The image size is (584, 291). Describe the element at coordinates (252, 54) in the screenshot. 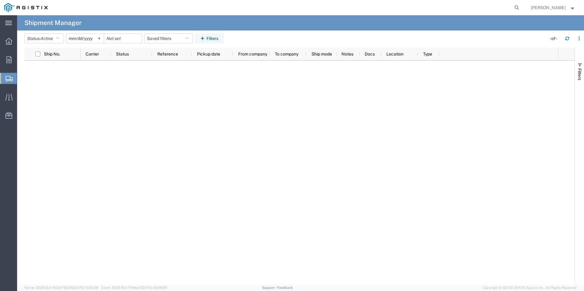

I see `span: From company` at that location.